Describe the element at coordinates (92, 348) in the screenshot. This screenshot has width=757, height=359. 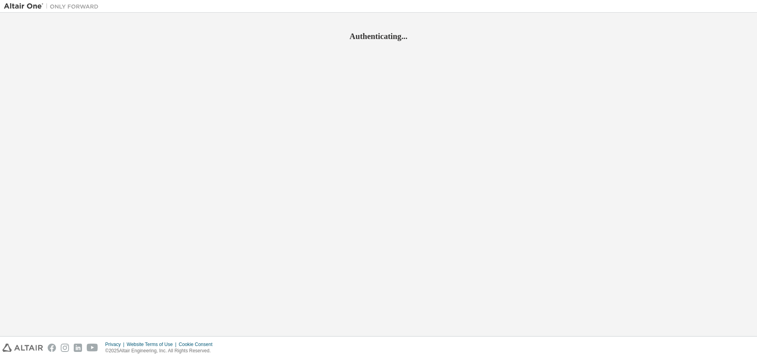
I see `img: youtube.svg` at that location.